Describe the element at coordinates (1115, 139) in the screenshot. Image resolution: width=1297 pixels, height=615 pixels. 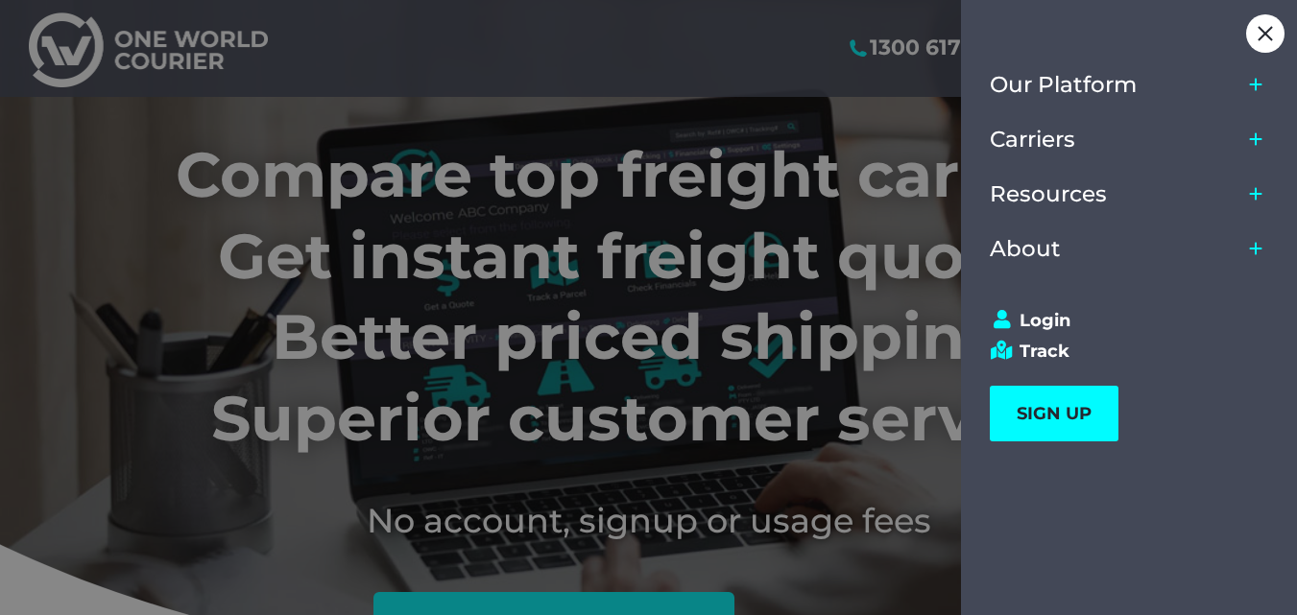
I see `a: Carriers` at that location.